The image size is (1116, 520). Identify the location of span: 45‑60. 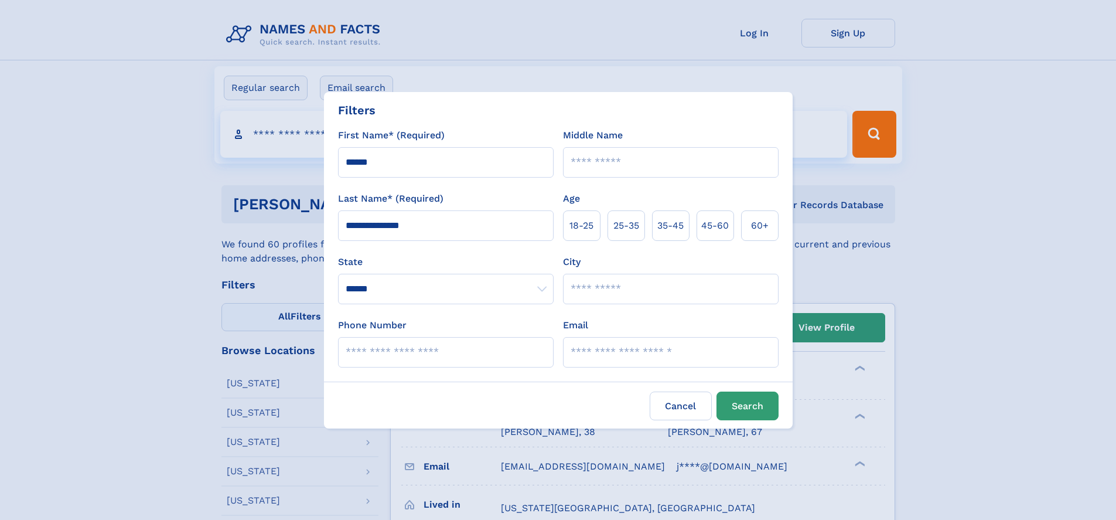
(715, 225).